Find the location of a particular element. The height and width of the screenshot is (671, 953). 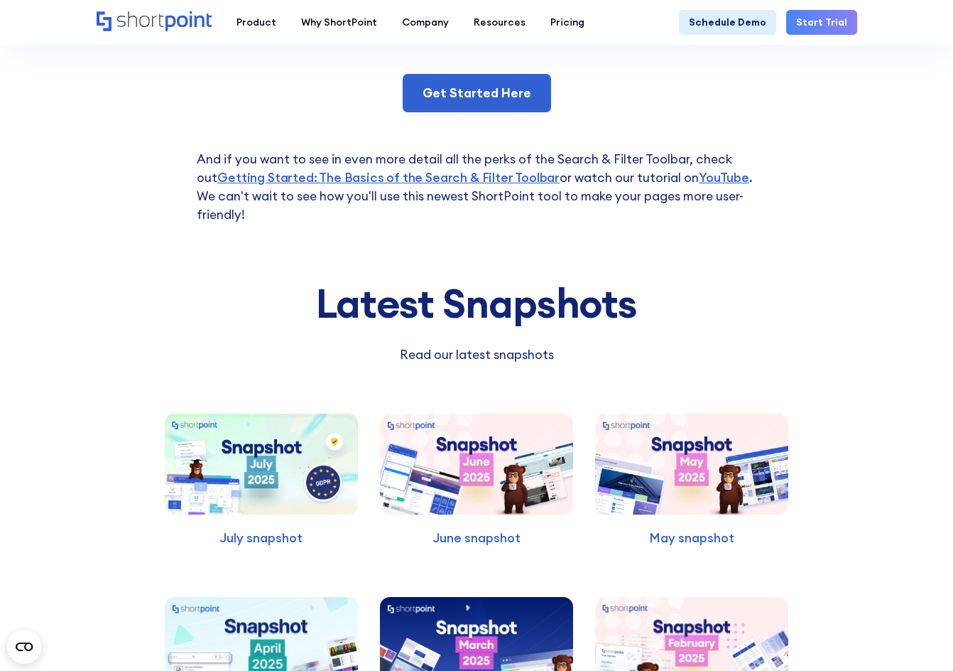

button: Open CMP widget is located at coordinates (24, 647).